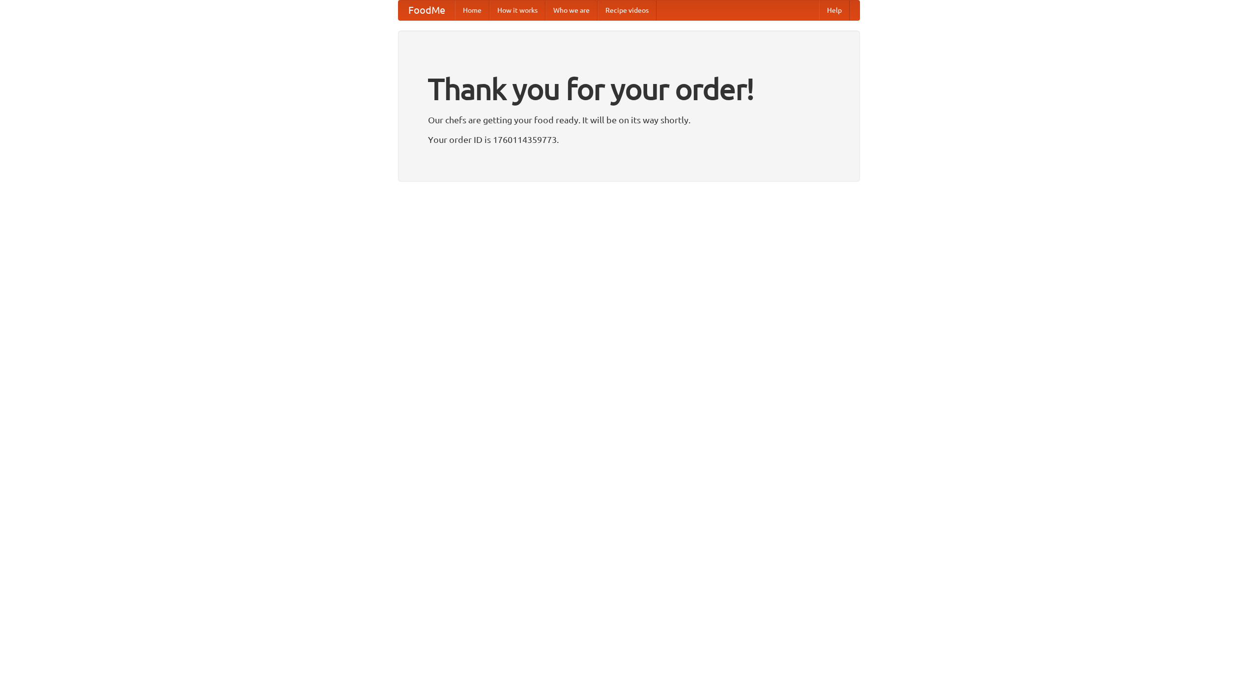 The height and width of the screenshot is (695, 1258). What do you see at coordinates (517, 10) in the screenshot?
I see `a: How it works` at bounding box center [517, 10].